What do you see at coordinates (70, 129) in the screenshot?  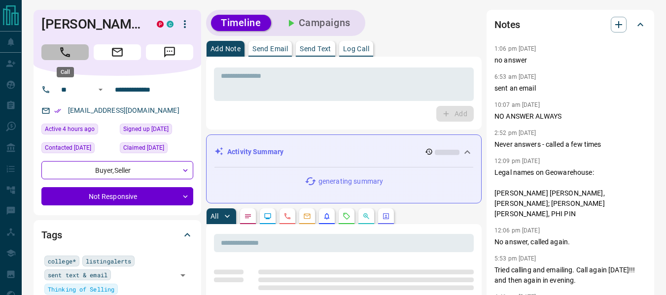 I see `span: Active 4 hours ago` at bounding box center [70, 129].